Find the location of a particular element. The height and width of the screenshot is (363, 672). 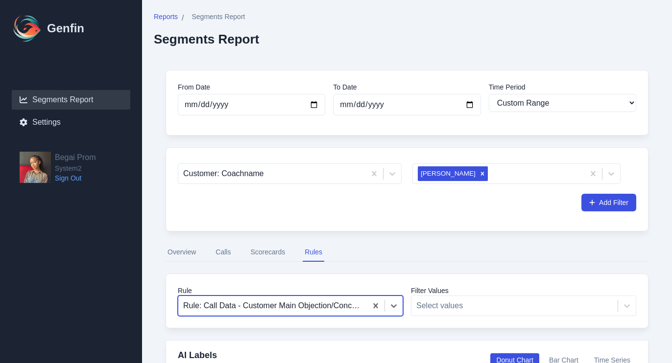

a: Segments Report is located at coordinates (71, 100).